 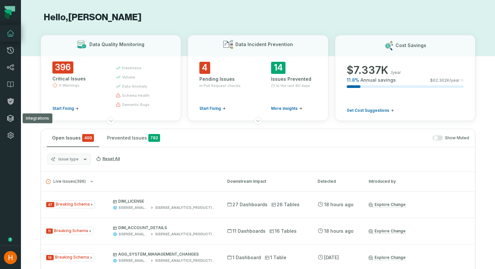 What do you see at coordinates (220, 86) in the screenshot?
I see `span: in Pull Request checks` at bounding box center [220, 86].